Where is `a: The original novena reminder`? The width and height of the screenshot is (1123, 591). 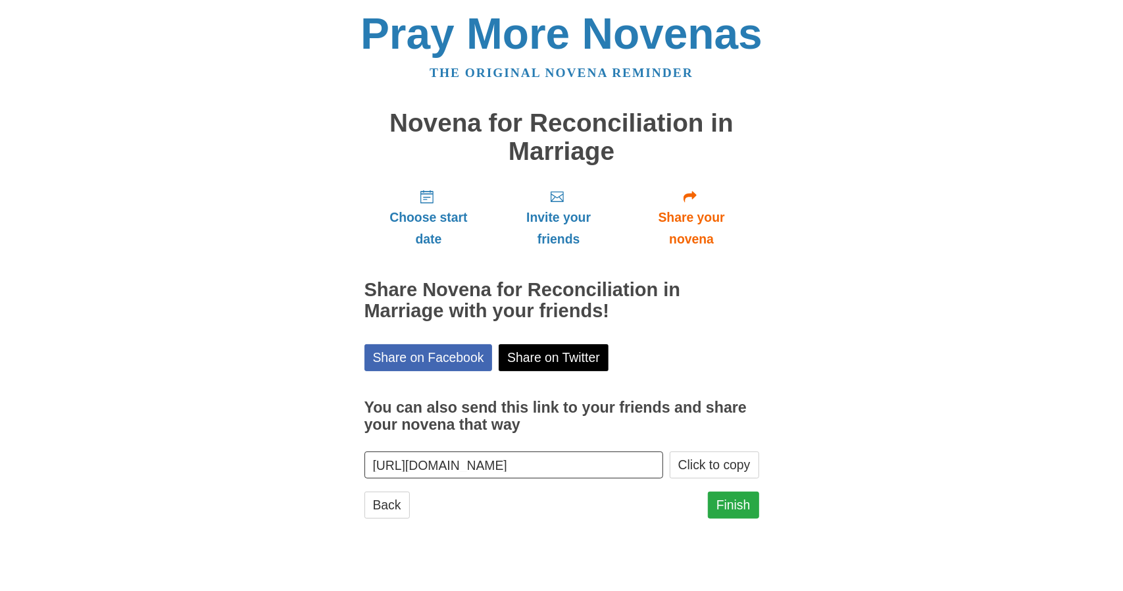
a: The original novena reminder is located at coordinates (561, 72).